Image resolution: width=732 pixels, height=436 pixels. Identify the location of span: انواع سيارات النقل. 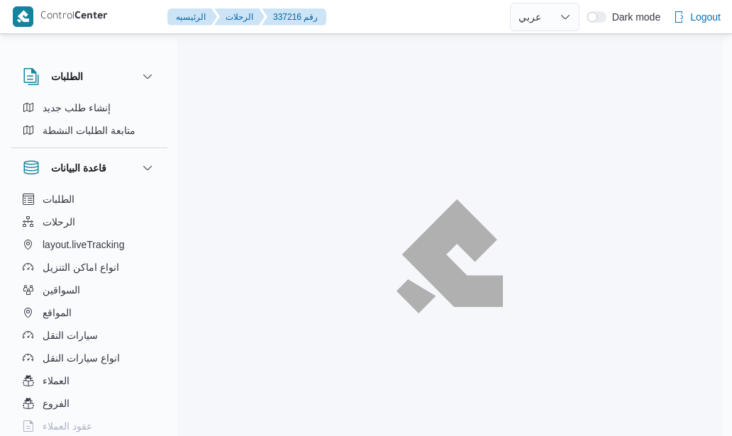
(81, 358).